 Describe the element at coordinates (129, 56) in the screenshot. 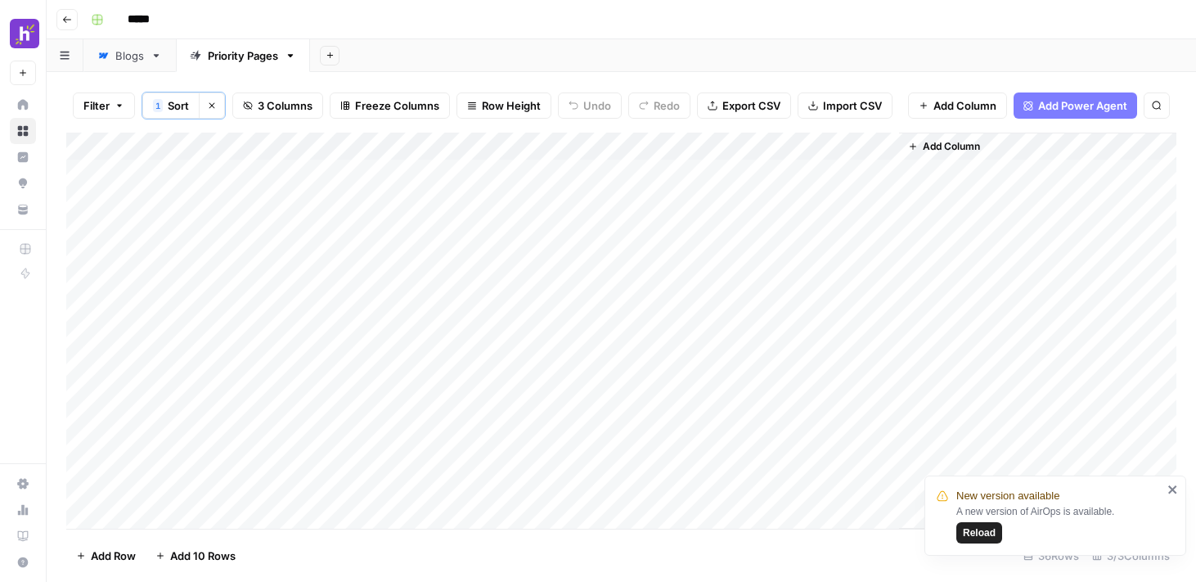

I see `a: Blogs` at that location.